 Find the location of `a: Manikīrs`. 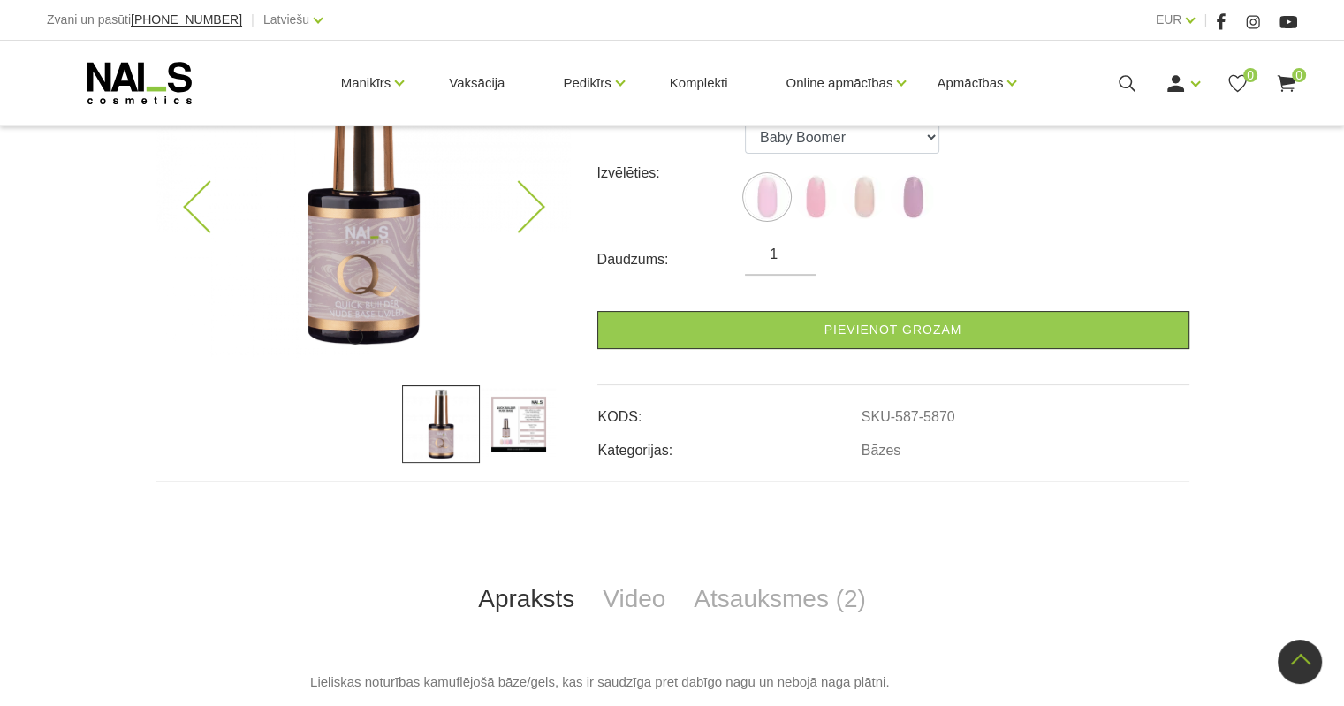

a: Manikīrs is located at coordinates (366, 83).